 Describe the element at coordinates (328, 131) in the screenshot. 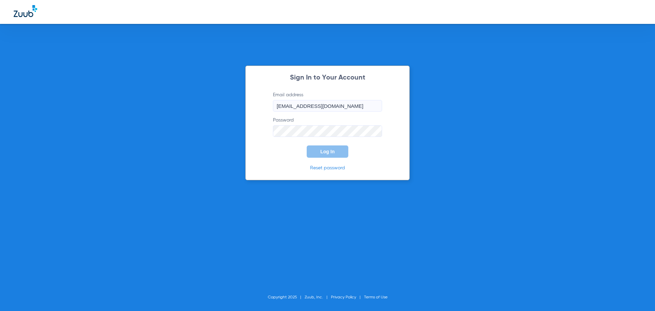

I see `input: Password` at that location.